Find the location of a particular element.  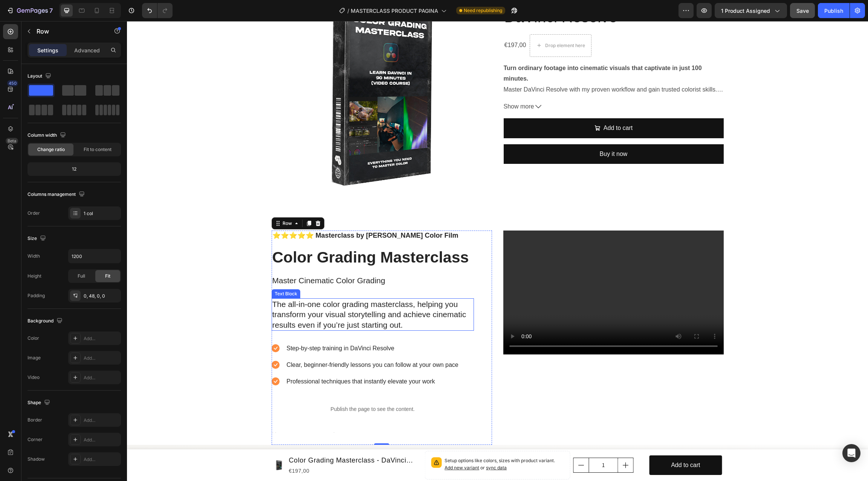

span: 1 product assigned is located at coordinates (746, 11).